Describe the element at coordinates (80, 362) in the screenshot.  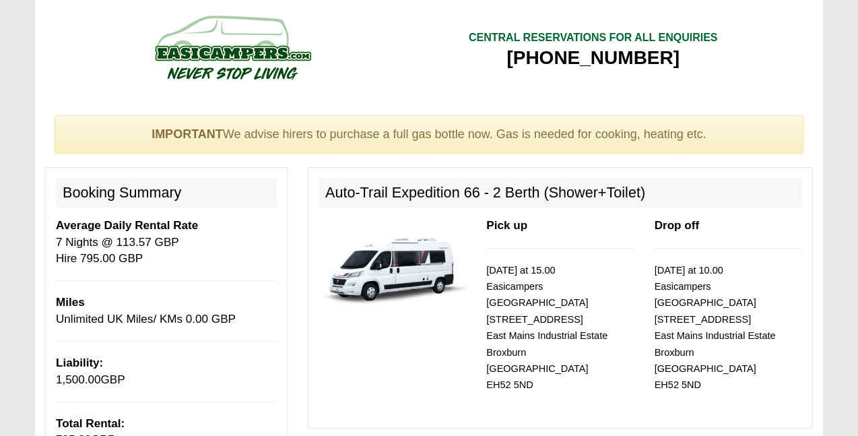
I see `b: Liability:` at that location.